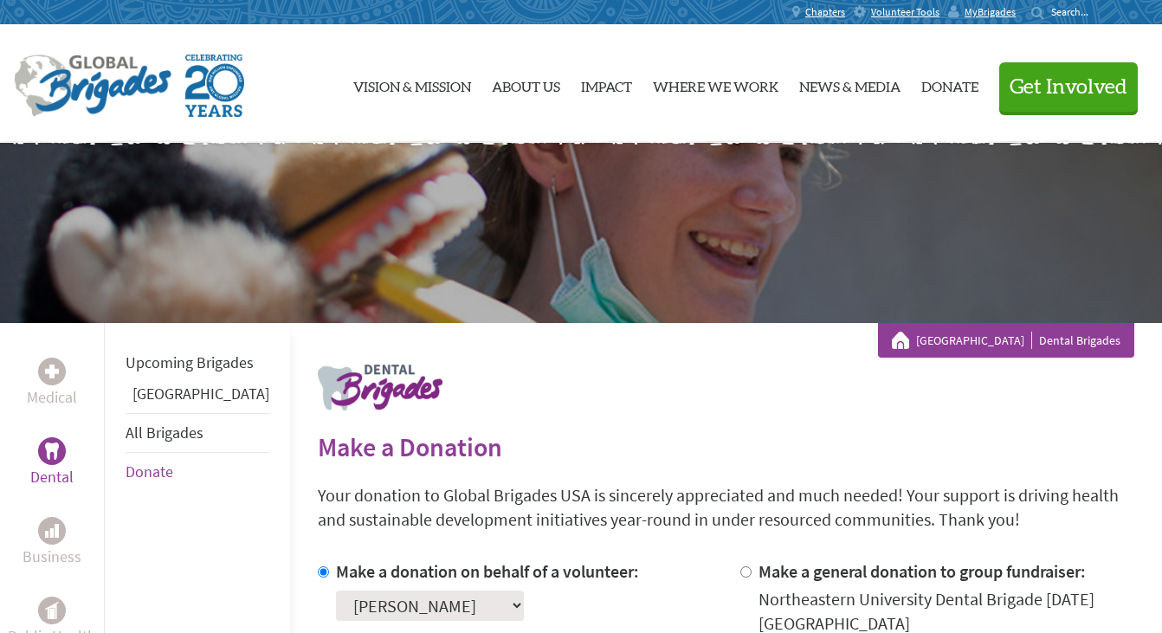  I want to click on p: Dental, so click(52, 477).